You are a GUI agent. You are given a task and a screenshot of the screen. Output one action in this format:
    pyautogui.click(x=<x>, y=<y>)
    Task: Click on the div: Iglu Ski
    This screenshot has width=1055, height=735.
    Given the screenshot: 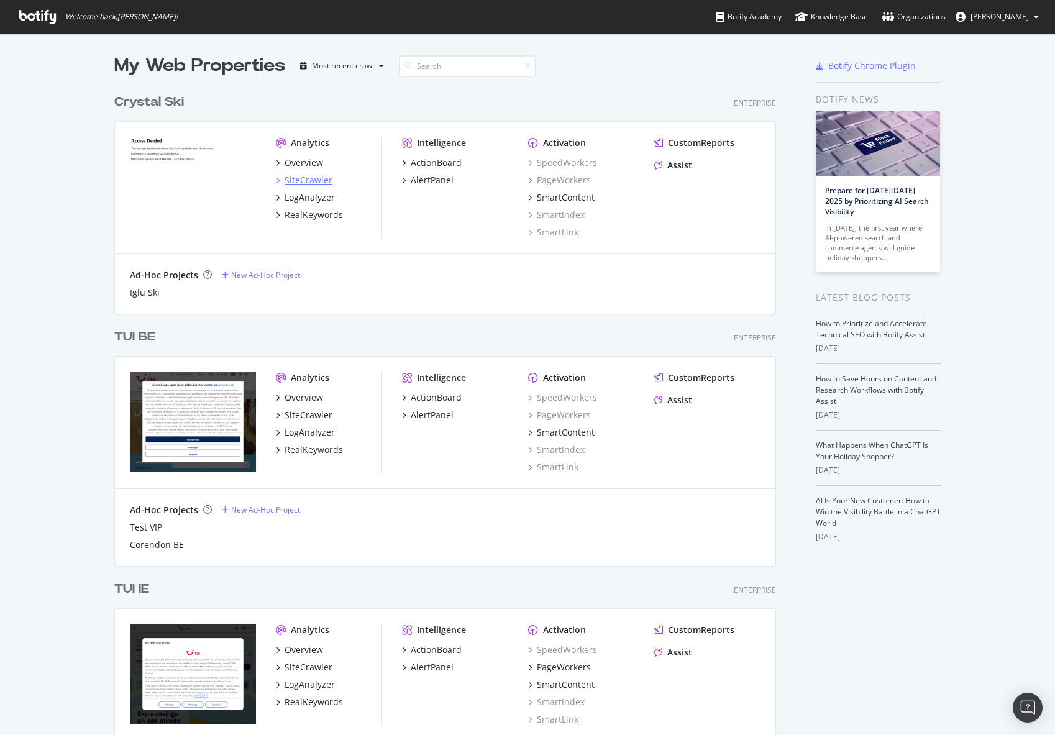 What is the action you would take?
    pyautogui.click(x=145, y=293)
    